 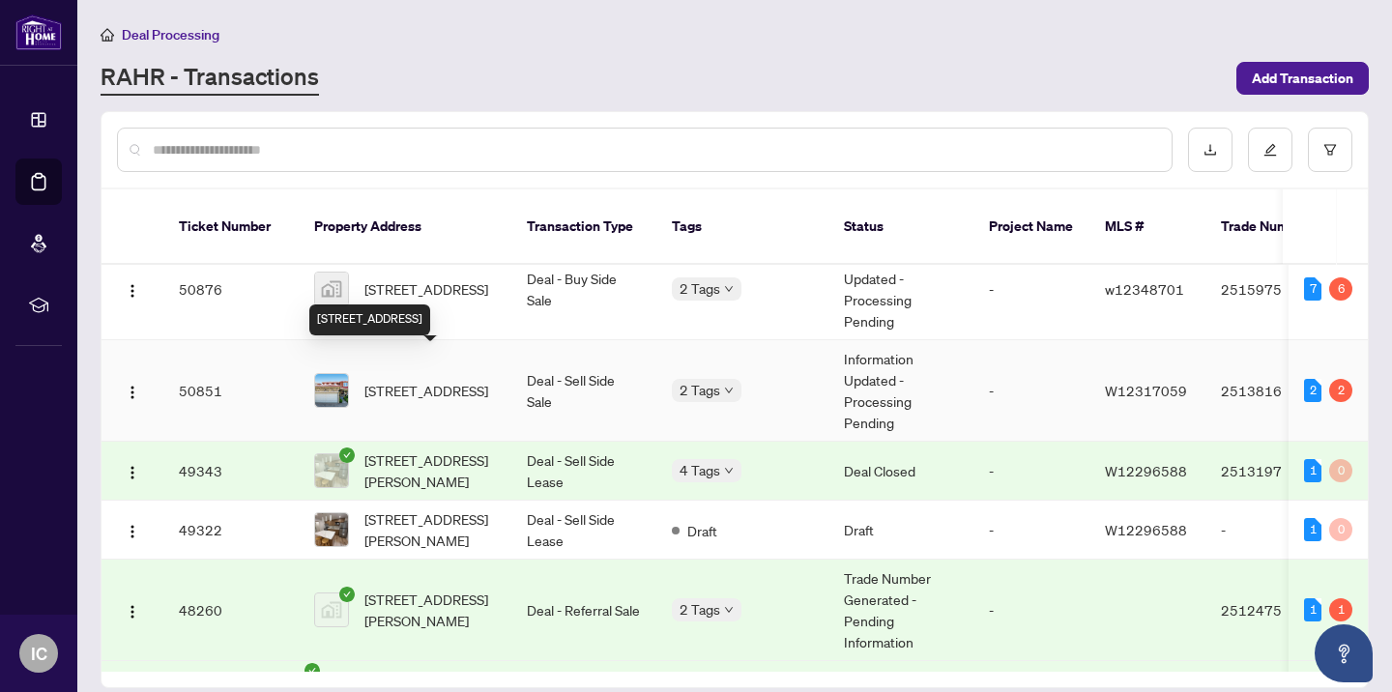 I want to click on img: logo, so click(x=39, y=32).